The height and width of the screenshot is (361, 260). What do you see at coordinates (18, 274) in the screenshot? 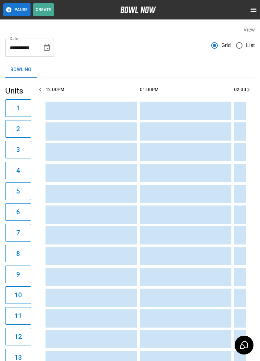
I see `h6: 9` at bounding box center [18, 274].